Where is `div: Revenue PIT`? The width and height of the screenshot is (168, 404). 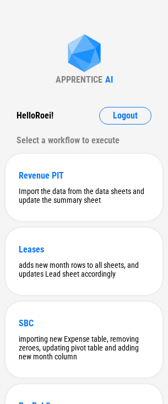
div: Revenue PIT is located at coordinates (84, 175).